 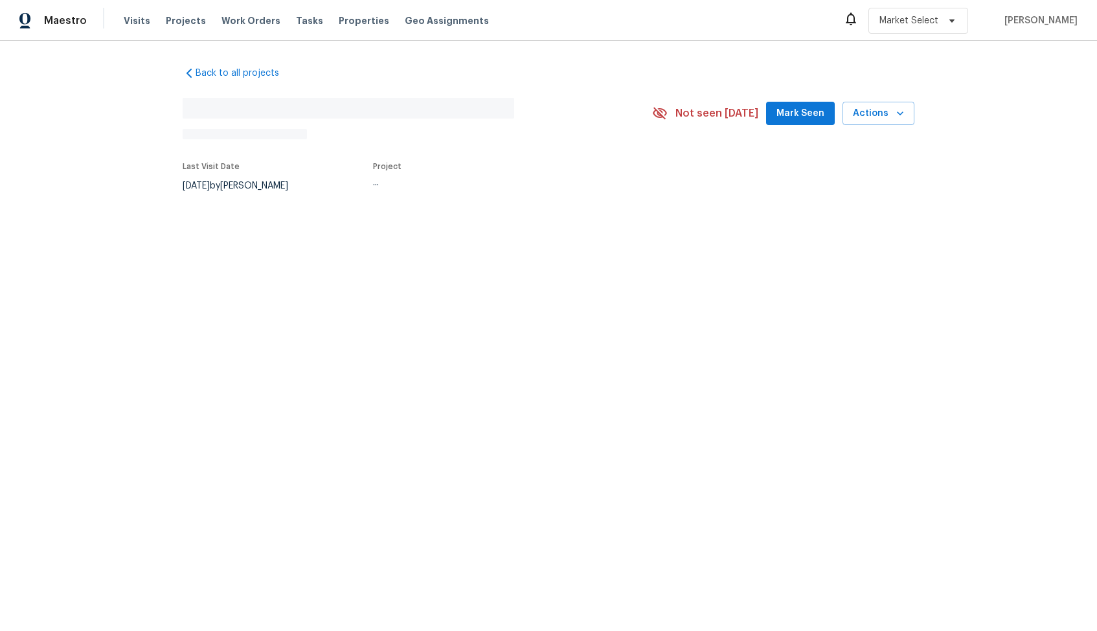 I want to click on span: Project, so click(x=387, y=166).